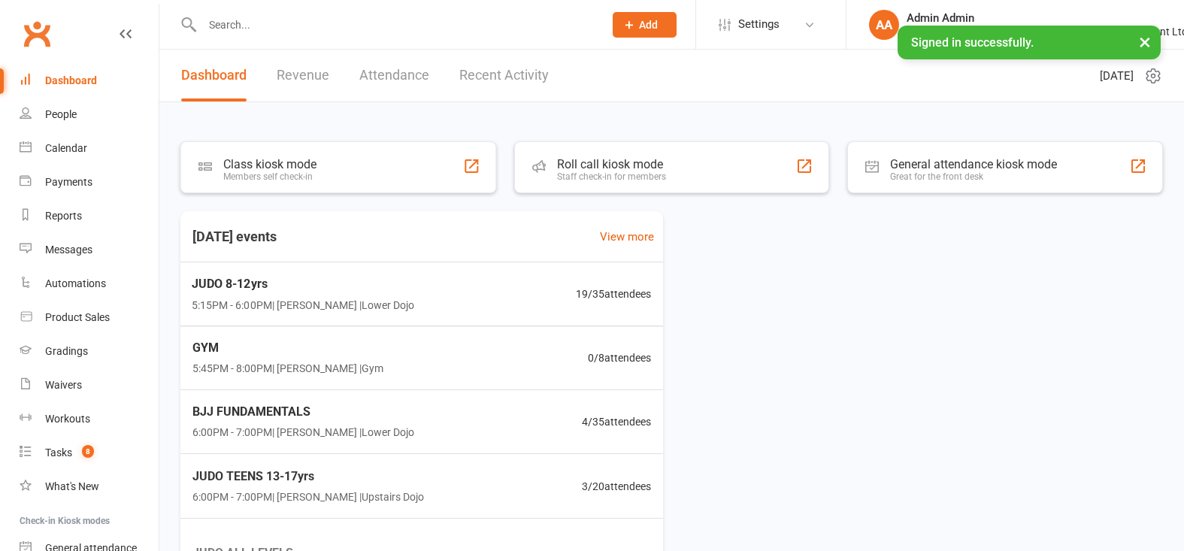 This screenshot has width=1184, height=551. Describe the element at coordinates (627, 237) in the screenshot. I see `a: View more` at that location.